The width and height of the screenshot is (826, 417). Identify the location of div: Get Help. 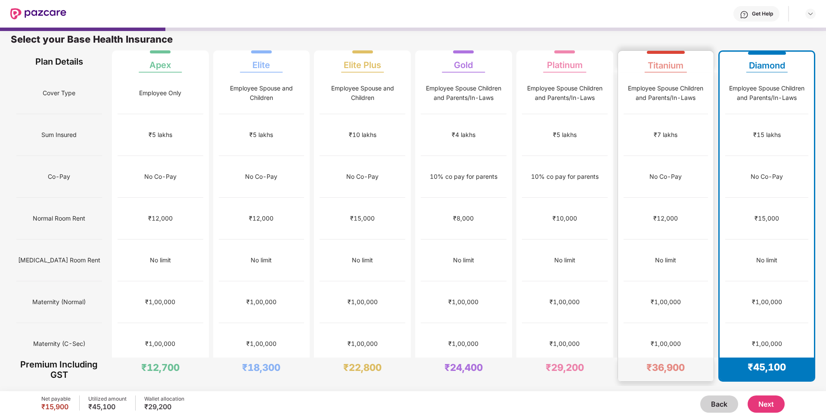
(762, 14).